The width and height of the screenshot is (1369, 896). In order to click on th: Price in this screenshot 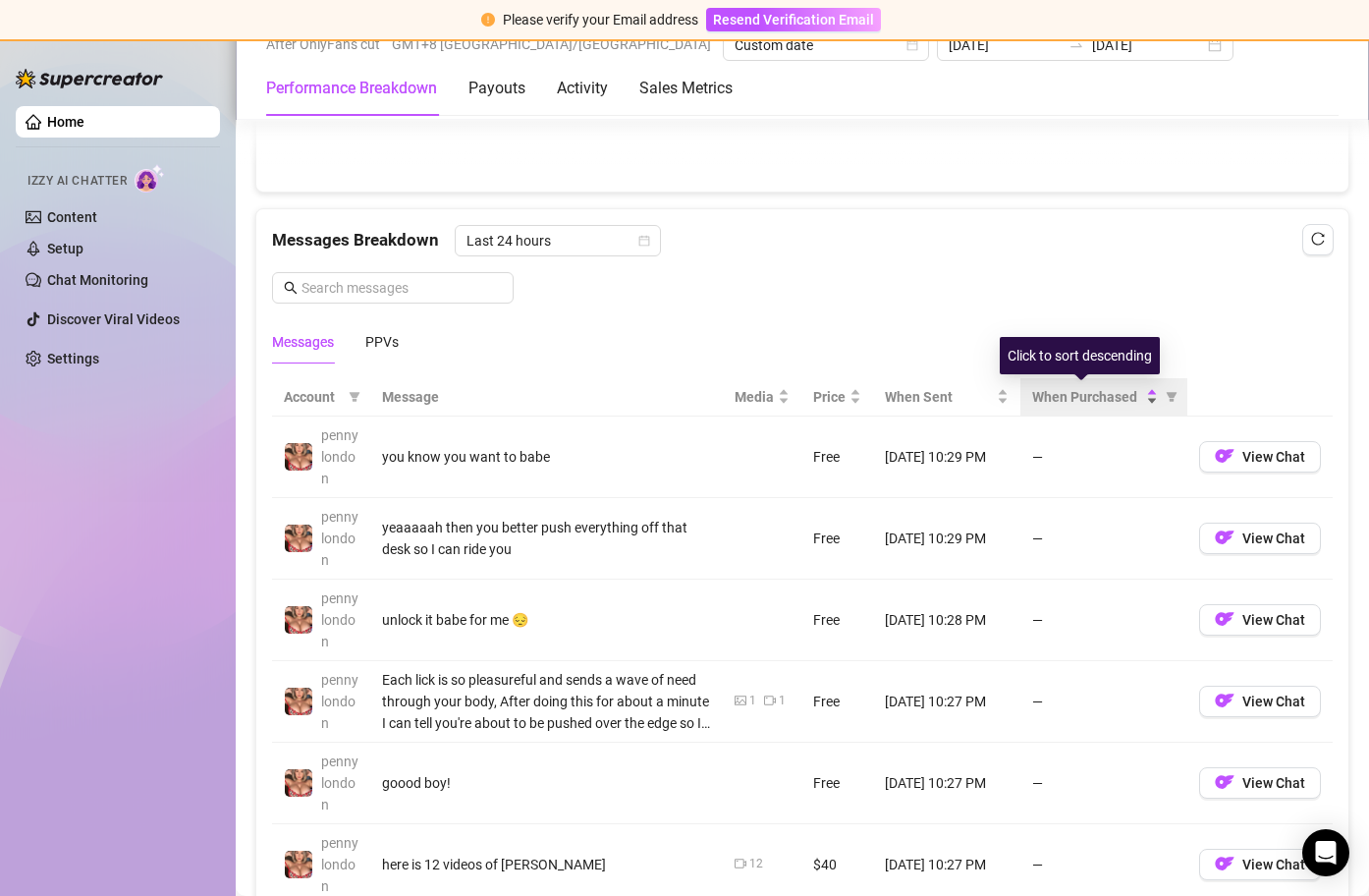, I will do `click(837, 397)`.